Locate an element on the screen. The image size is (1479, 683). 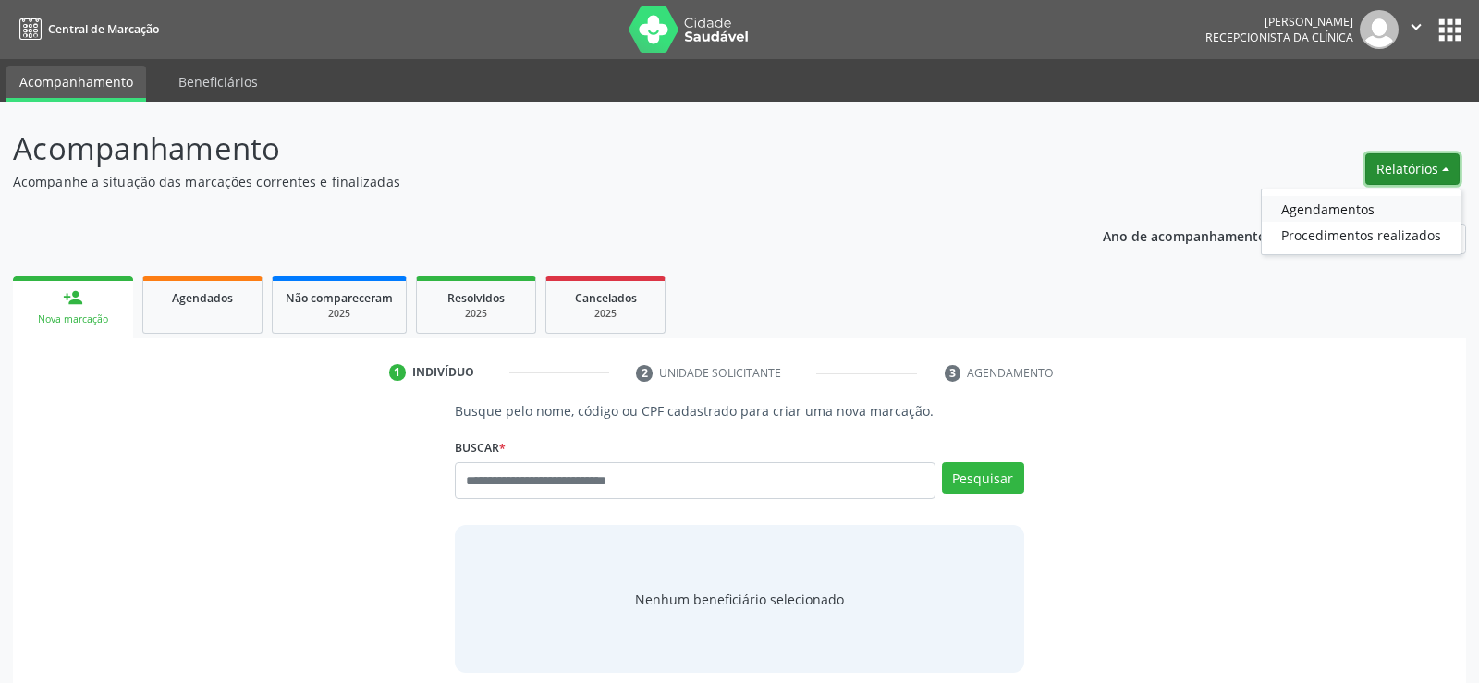
a: Procedimentos realizados is located at coordinates (1361, 235).